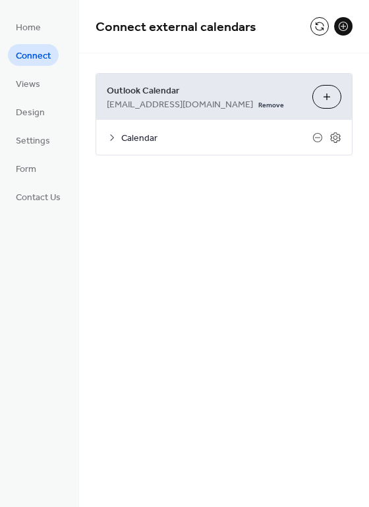 This screenshot has width=369, height=507. What do you see at coordinates (28, 84) in the screenshot?
I see `span: Views` at bounding box center [28, 84].